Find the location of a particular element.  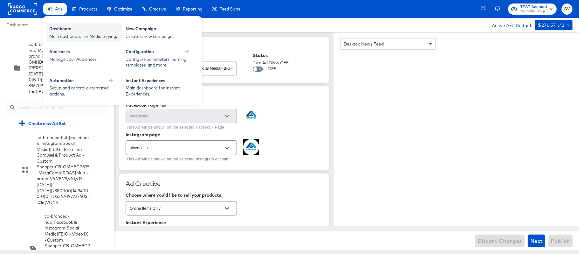

div: Instant Experience is located at coordinates (224, 222).